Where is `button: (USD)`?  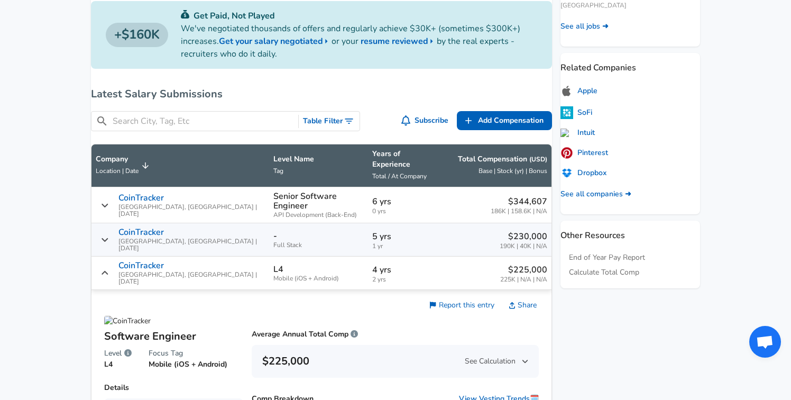
button: (USD) is located at coordinates (539, 159).